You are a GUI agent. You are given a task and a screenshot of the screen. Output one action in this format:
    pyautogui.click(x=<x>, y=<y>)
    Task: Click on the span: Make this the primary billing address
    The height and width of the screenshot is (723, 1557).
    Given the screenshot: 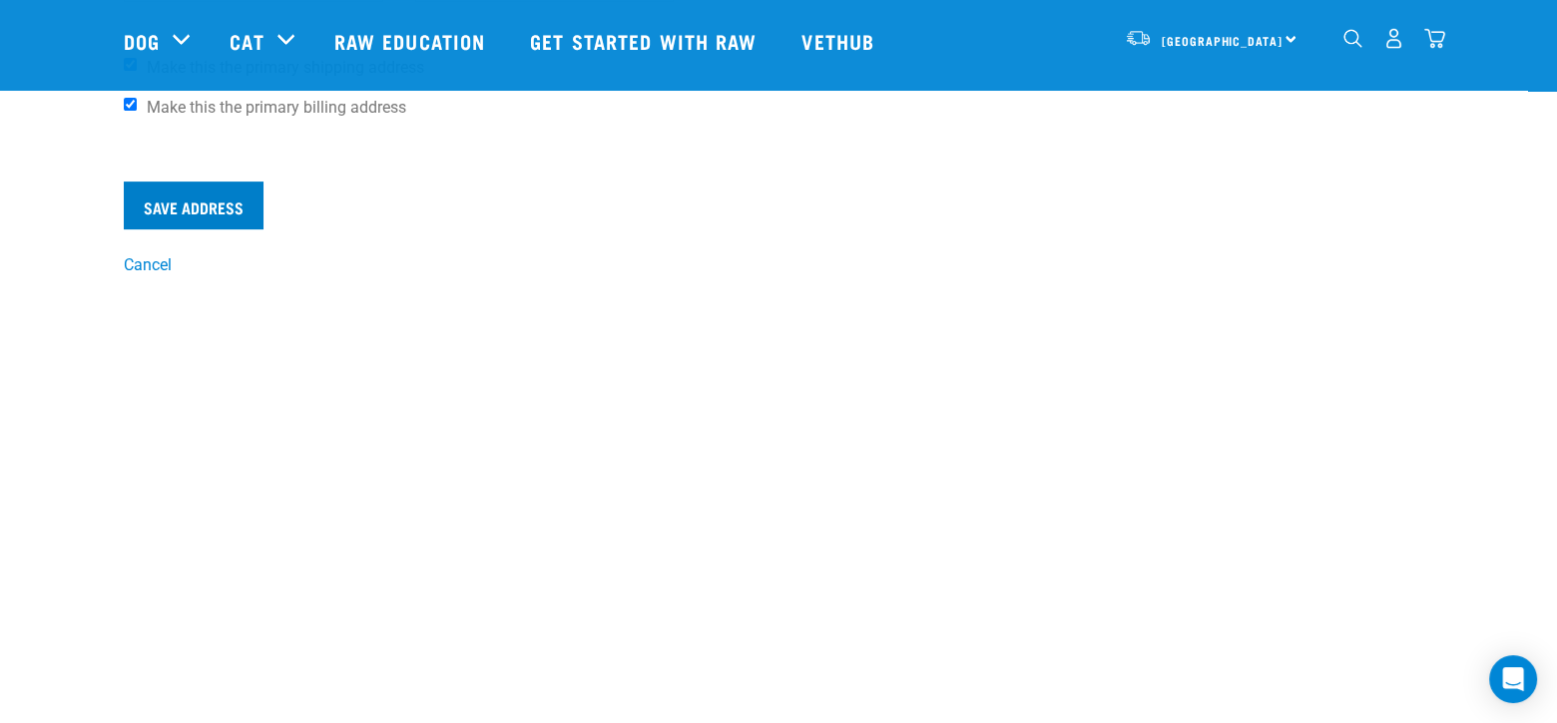 What is the action you would take?
    pyautogui.click(x=276, y=107)
    